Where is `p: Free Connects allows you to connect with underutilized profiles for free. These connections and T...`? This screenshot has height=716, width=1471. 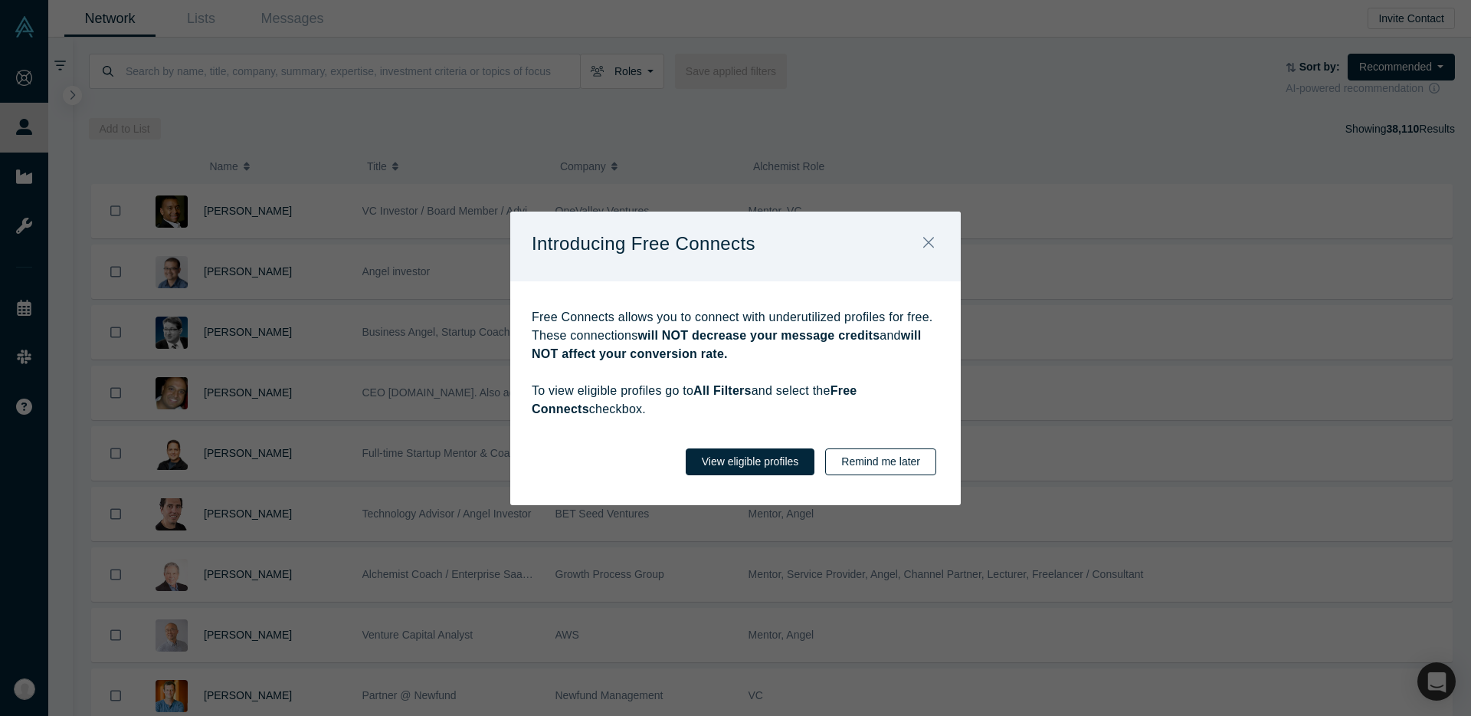 p: Free Connects allows you to connect with underutilized profiles for free. These connections and T... is located at coordinates (735, 363).